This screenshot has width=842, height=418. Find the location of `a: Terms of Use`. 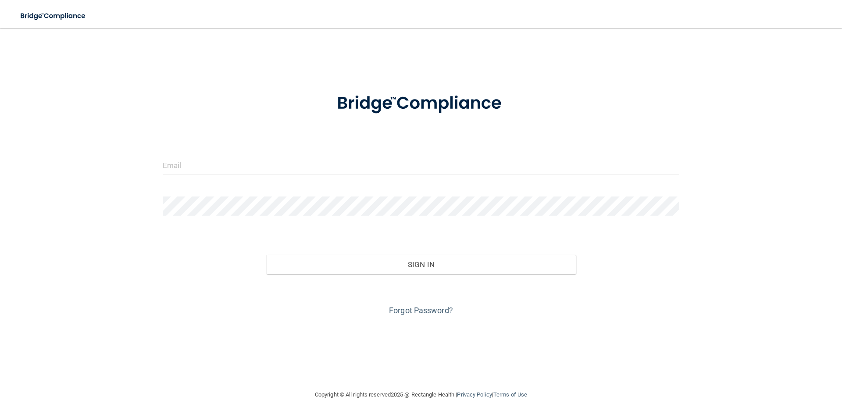

a: Terms of Use is located at coordinates (510, 394).